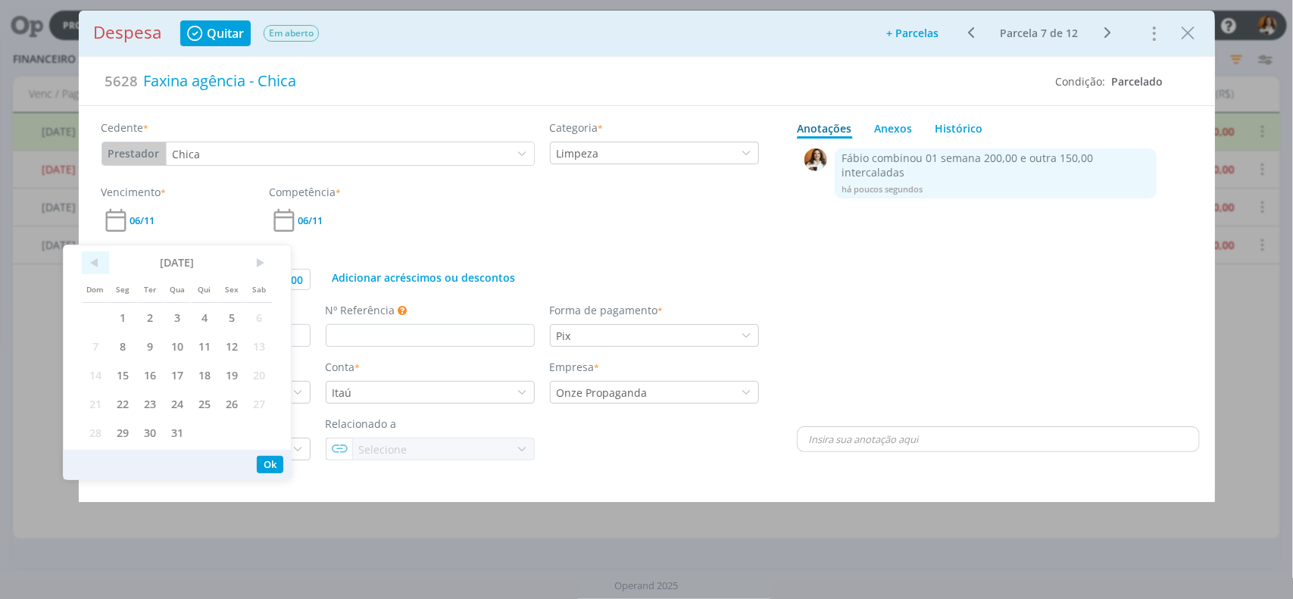 The height and width of the screenshot is (599, 1293). What do you see at coordinates (576, 127) in the screenshot?
I see `label: Categoria` at bounding box center [576, 127].